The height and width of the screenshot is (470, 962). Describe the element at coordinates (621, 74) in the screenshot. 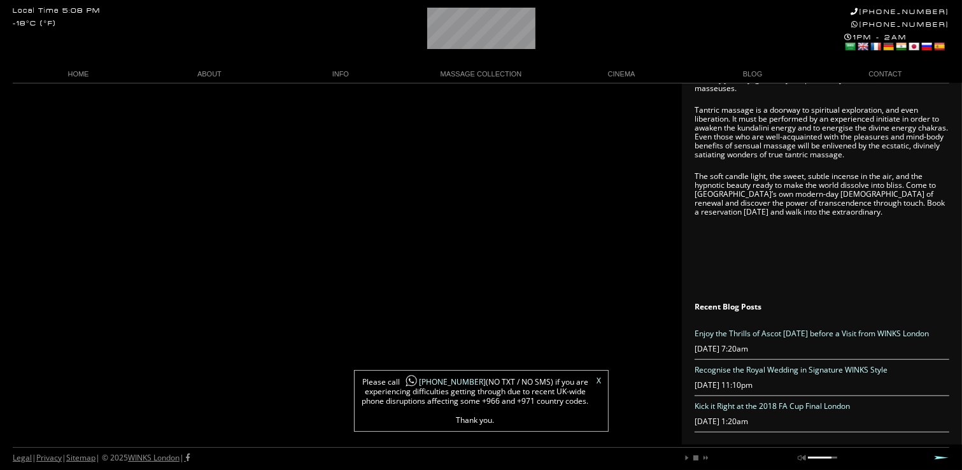

I see `a: CINEMA` at that location.